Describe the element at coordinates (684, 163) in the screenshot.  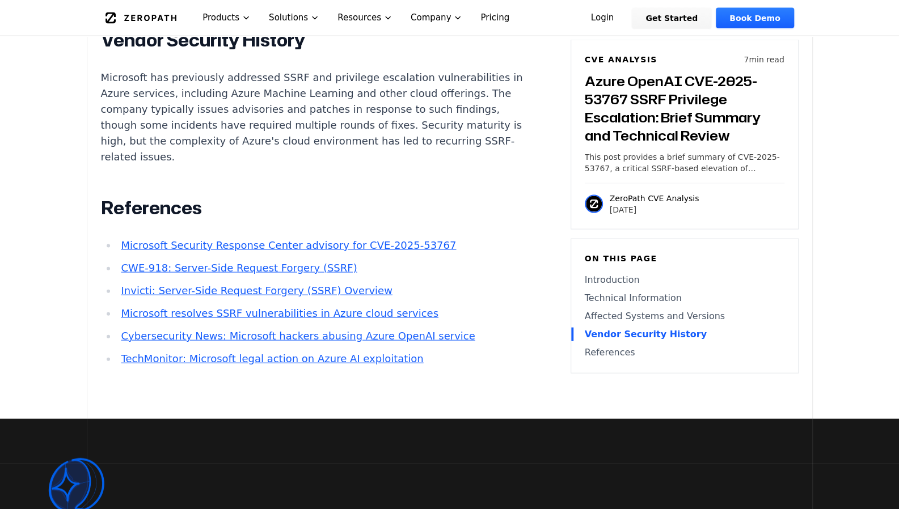
I see `p: This post provides a brief summary of CVE-2025-53767, a critical SSRF-based elevation of privileg...` at that location.